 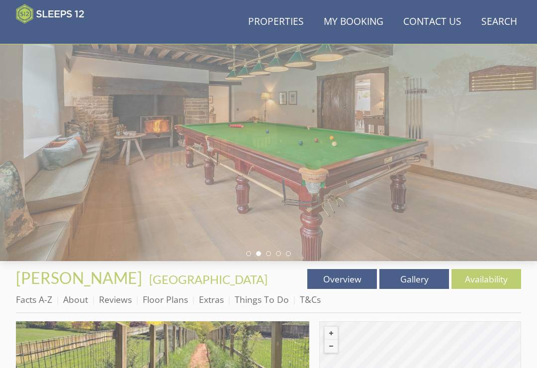 I want to click on a: T&Cs, so click(x=310, y=299).